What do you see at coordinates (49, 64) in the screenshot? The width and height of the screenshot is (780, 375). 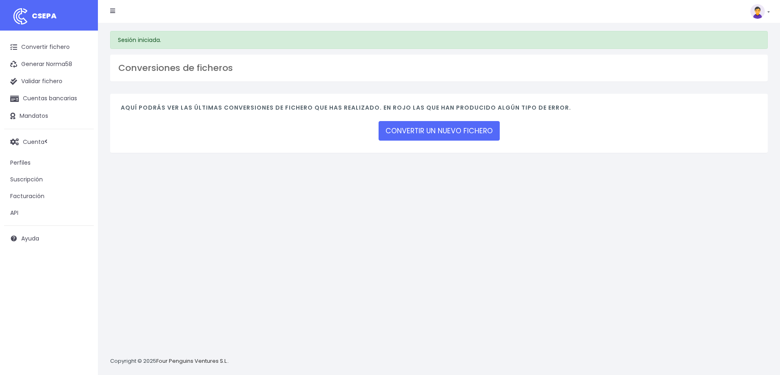 I see `a: Generar Norma58` at bounding box center [49, 64].